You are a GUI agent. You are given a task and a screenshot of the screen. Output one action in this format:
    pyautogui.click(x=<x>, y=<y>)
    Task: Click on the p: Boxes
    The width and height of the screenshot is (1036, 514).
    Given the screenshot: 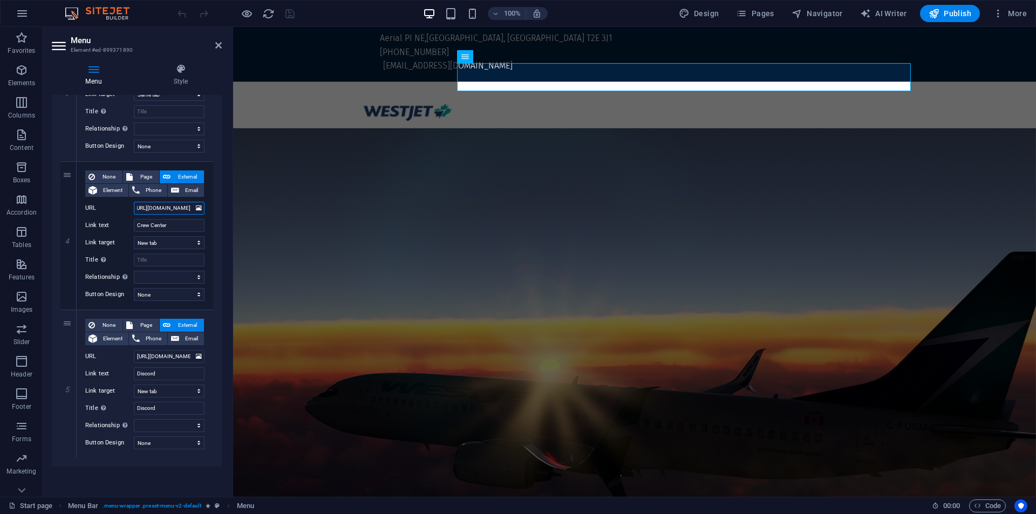 What is the action you would take?
    pyautogui.click(x=22, y=180)
    